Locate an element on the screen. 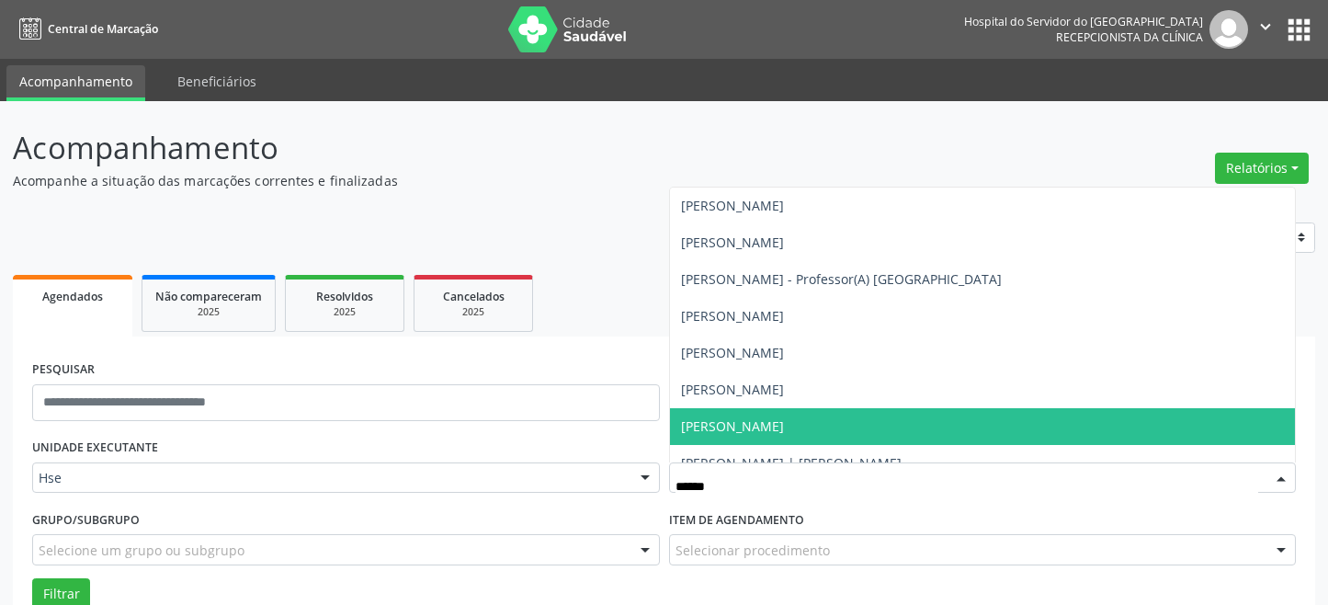 The width and height of the screenshot is (1328, 605). label: Item de agendamento is located at coordinates (736, 519).